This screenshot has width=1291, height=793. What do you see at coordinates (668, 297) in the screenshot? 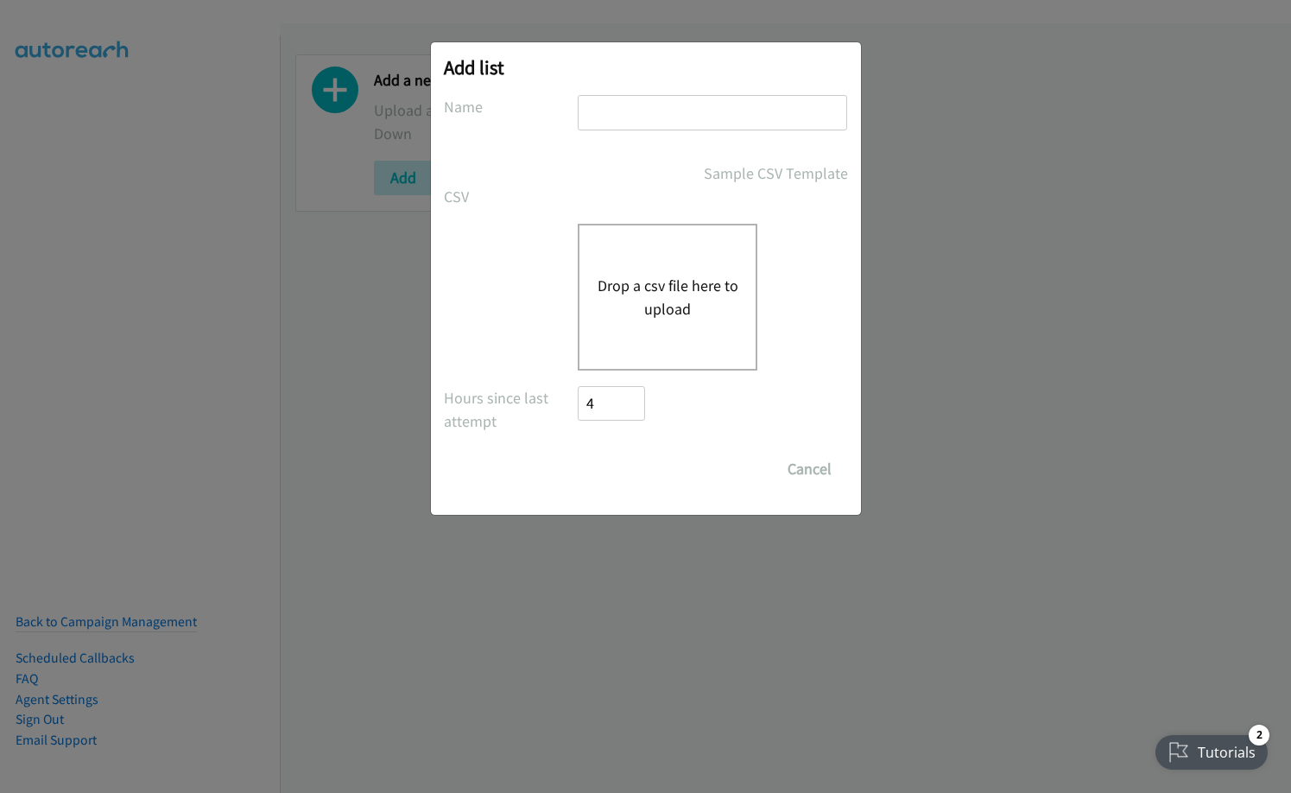
I see `button: Drop a csv file here to upload` at bounding box center [668, 297].